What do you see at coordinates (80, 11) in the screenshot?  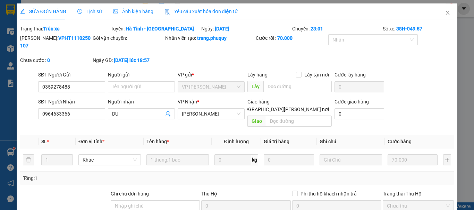 I see `span: clock-circle` at bounding box center [80, 11].